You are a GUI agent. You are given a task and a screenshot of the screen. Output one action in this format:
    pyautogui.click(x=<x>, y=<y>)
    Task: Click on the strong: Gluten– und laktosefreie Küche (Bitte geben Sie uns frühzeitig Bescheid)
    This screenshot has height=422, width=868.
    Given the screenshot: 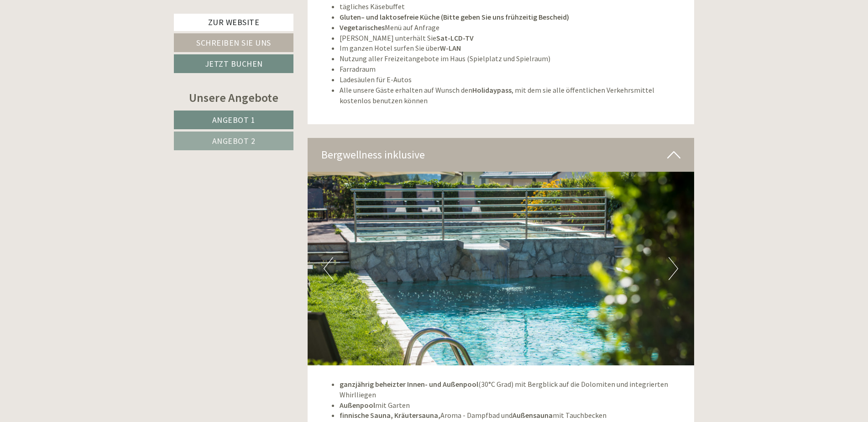 What is the action you would take?
    pyautogui.click(x=454, y=17)
    